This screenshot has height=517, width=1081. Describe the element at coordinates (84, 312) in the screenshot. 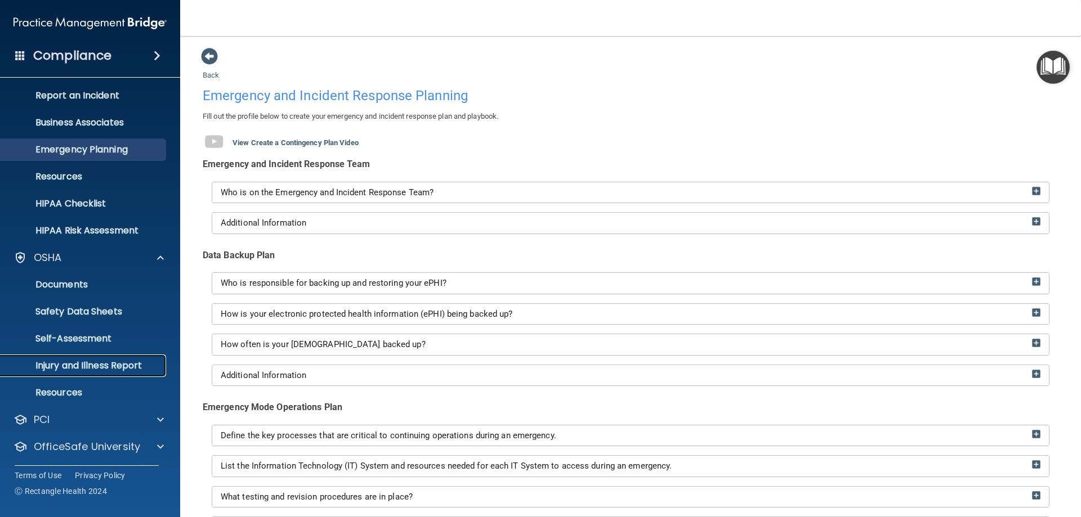

I see `p: Safety Data Sheets` at that location.